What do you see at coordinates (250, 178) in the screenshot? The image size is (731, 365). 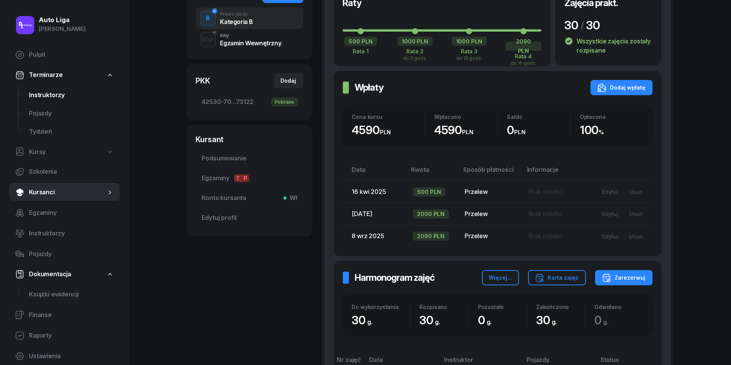 I see `a: EgzaminyTP` at bounding box center [250, 178].